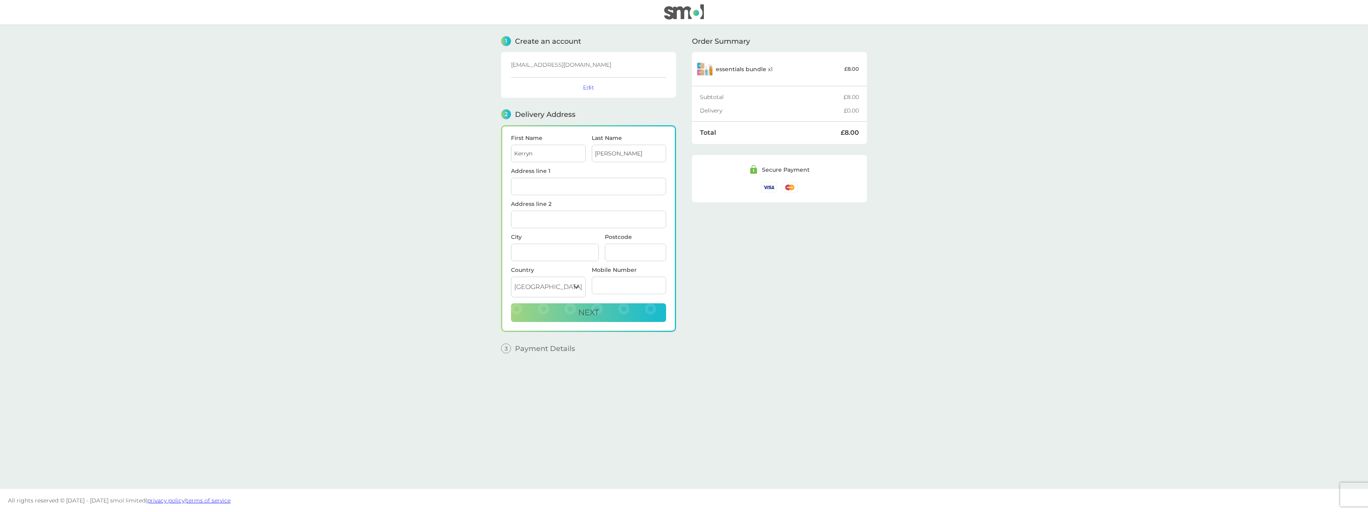 This screenshot has height=512, width=1368. Describe the element at coordinates (744, 69) in the screenshot. I see `p: x 1` at that location.